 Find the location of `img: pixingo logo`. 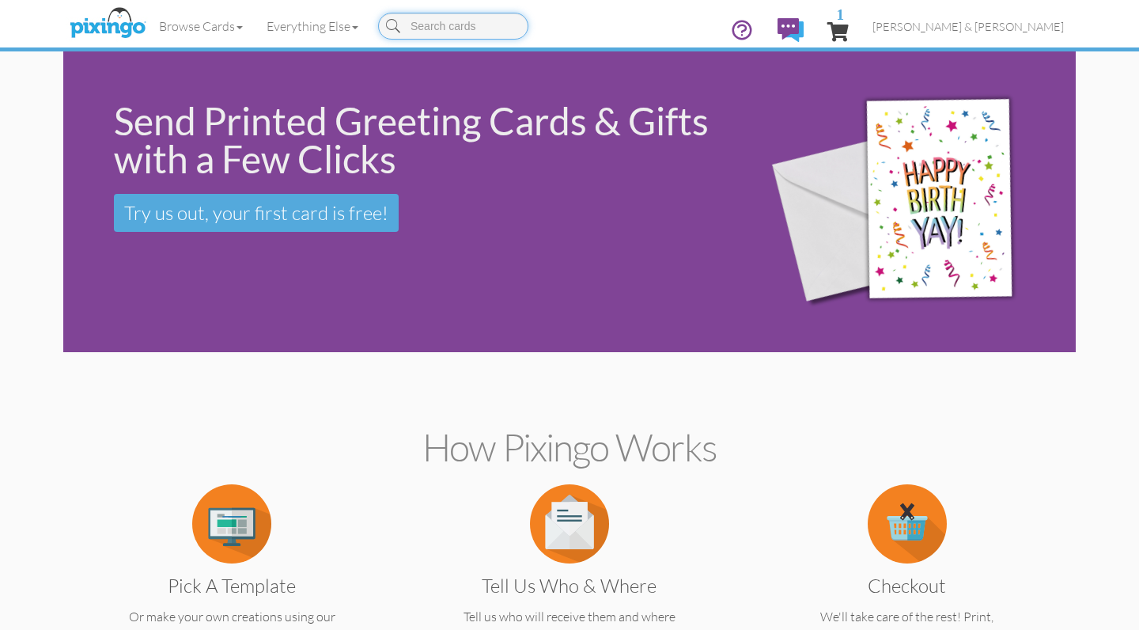

img: pixingo logo is located at coordinates (108, 24).